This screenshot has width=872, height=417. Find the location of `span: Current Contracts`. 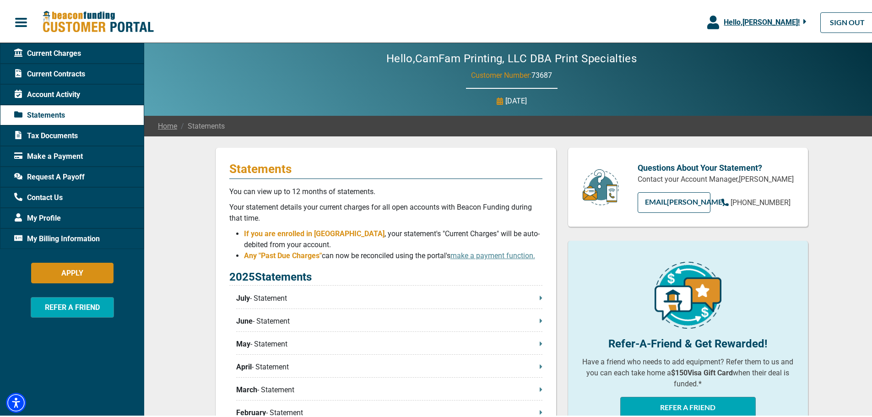

span: Current Contracts is located at coordinates (49, 72).